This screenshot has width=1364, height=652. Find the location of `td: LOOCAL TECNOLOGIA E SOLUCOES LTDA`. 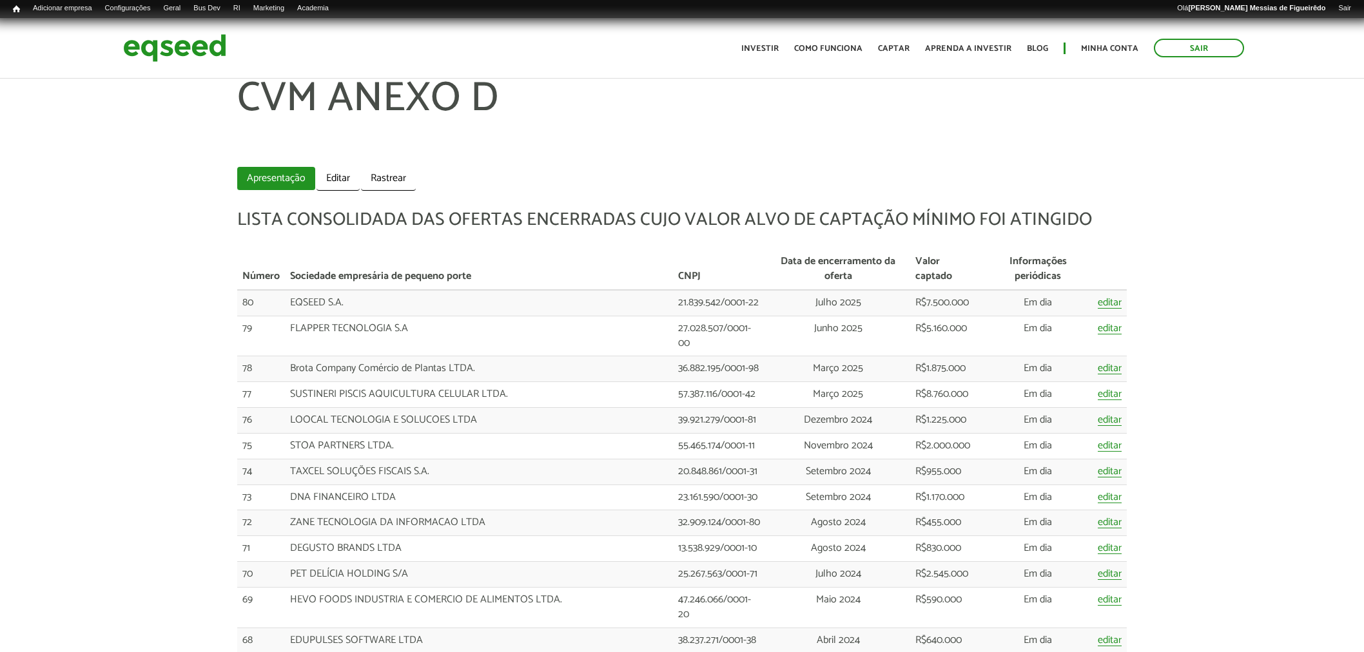

td: LOOCAL TECNOLOGIA E SOLUCOES LTDA is located at coordinates (479, 421).